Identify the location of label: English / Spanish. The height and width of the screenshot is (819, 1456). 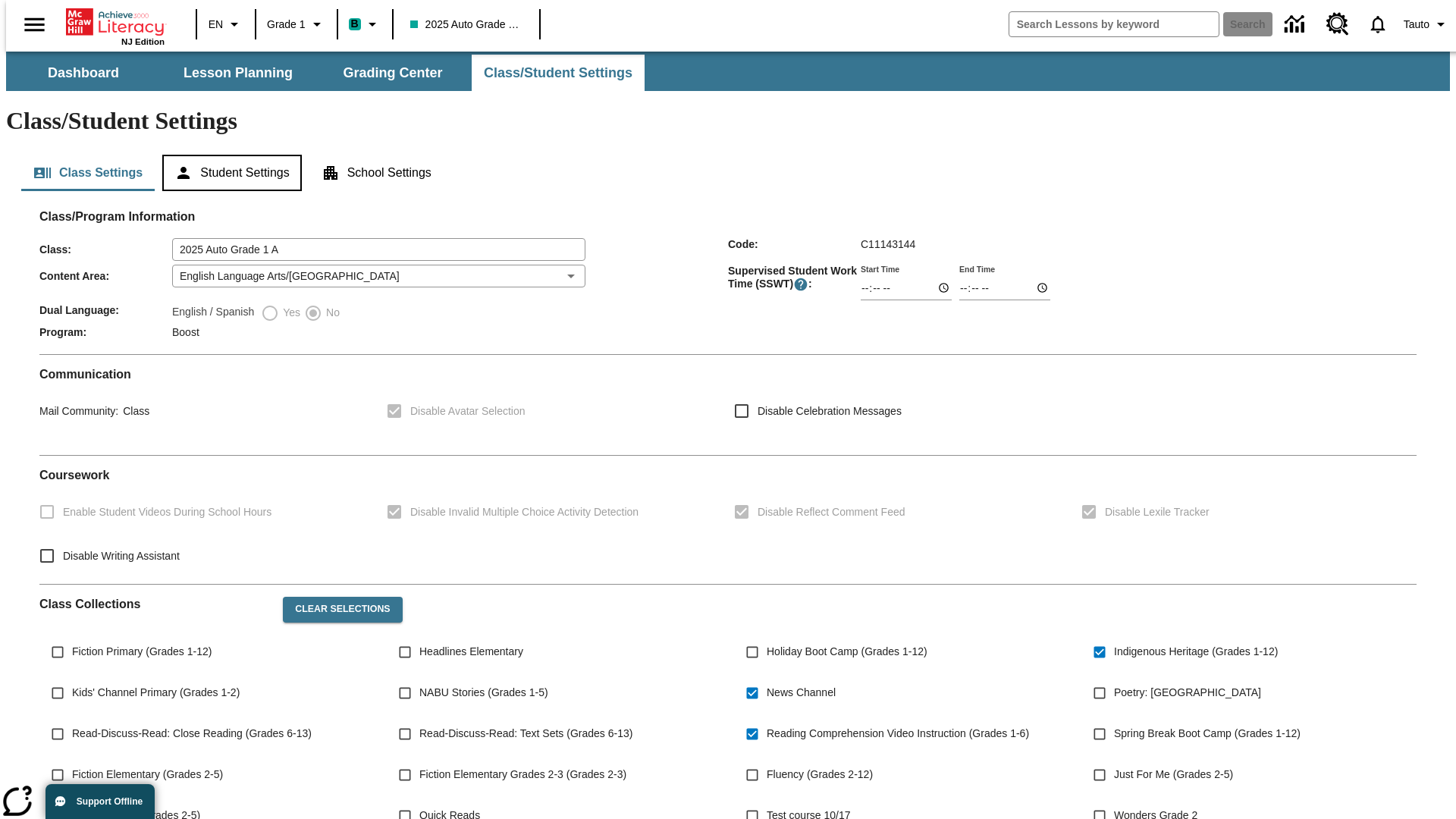
(213, 313).